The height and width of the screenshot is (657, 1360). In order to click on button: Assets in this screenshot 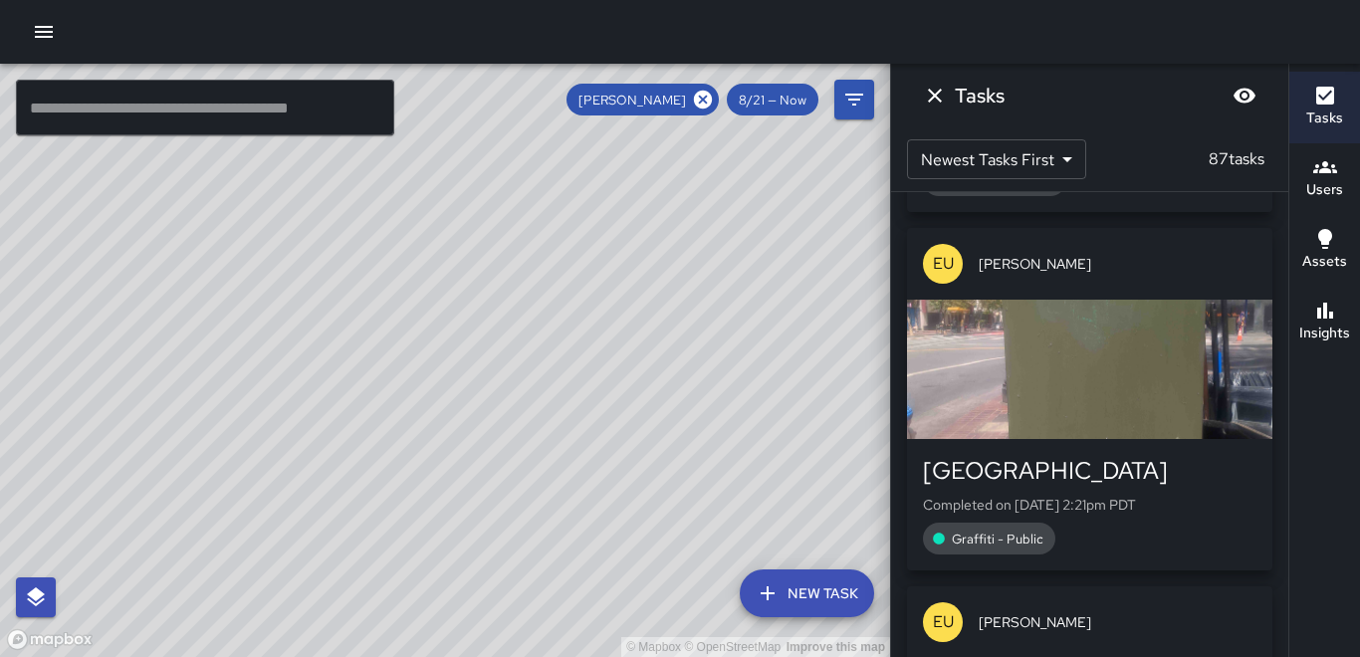, I will do `click(1324, 251)`.